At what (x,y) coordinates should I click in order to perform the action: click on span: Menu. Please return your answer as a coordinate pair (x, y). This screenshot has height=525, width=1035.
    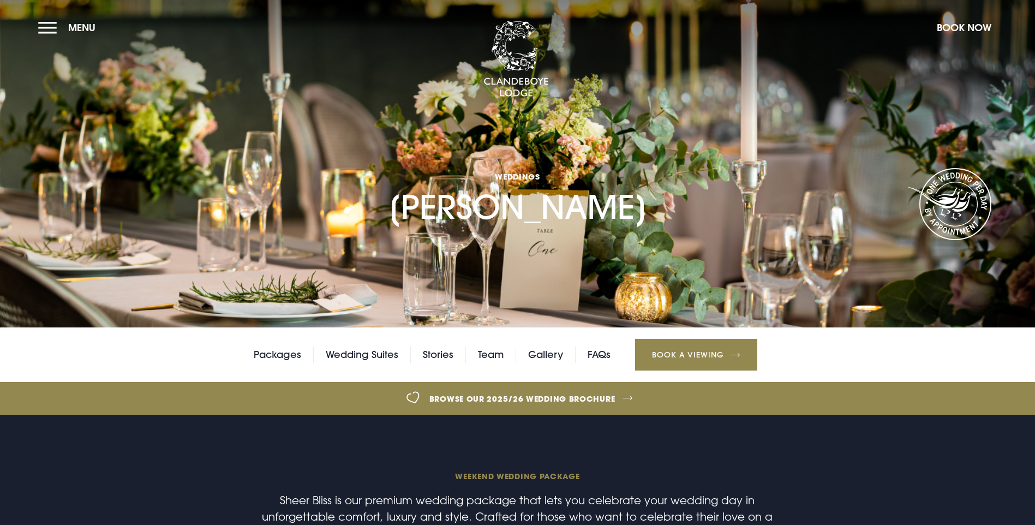
    Looking at the image, I should click on (82, 27).